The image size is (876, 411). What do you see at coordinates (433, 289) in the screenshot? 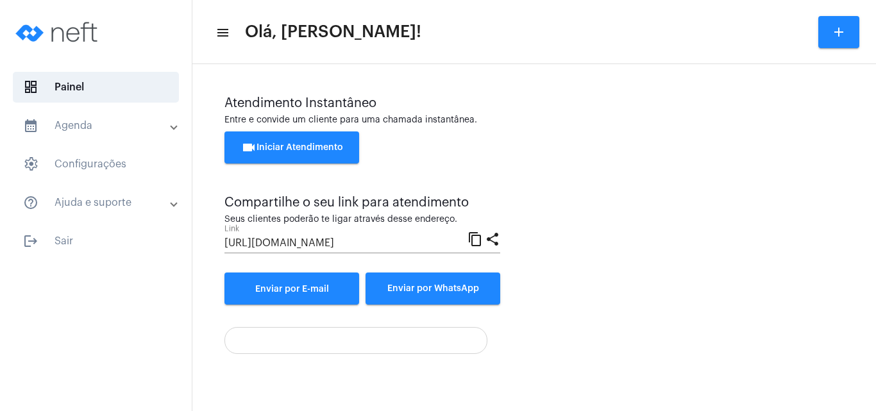
I see `span: Enviar por WhatsApp` at bounding box center [433, 289].